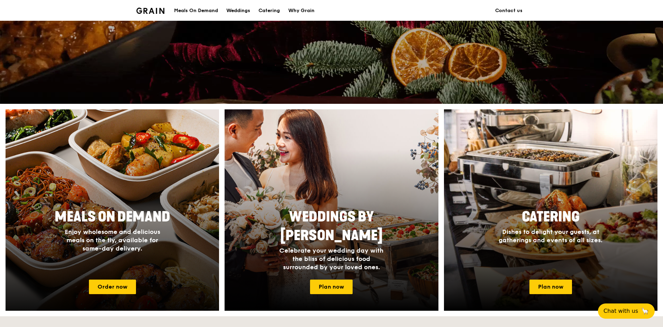 Image resolution: width=663 pixels, height=327 pixels. Describe the element at coordinates (112, 240) in the screenshot. I see `span: Enjoy wholesome and delicious meals on the fly, available for same-day delivery.` at that location.